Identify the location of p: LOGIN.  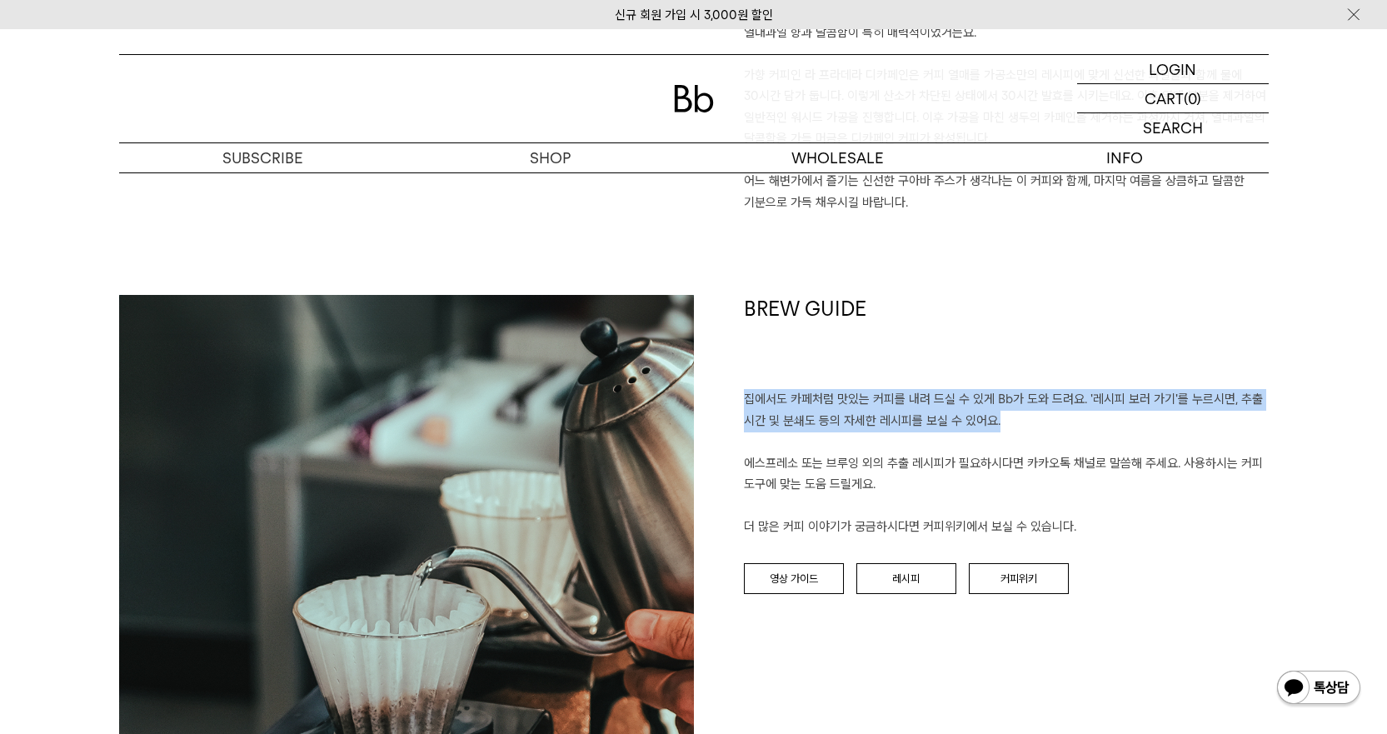
(1172, 69).